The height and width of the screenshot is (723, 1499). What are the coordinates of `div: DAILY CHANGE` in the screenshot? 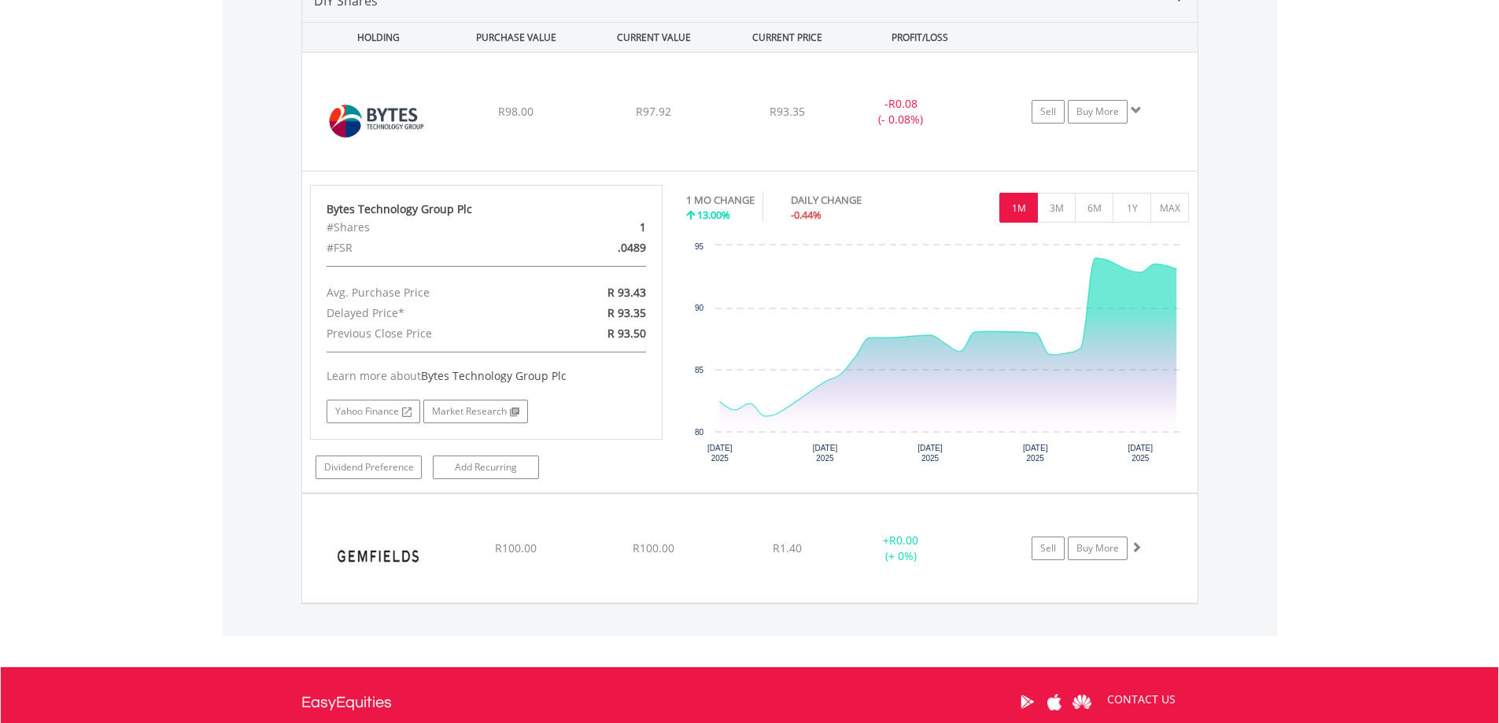 It's located at (854, 200).